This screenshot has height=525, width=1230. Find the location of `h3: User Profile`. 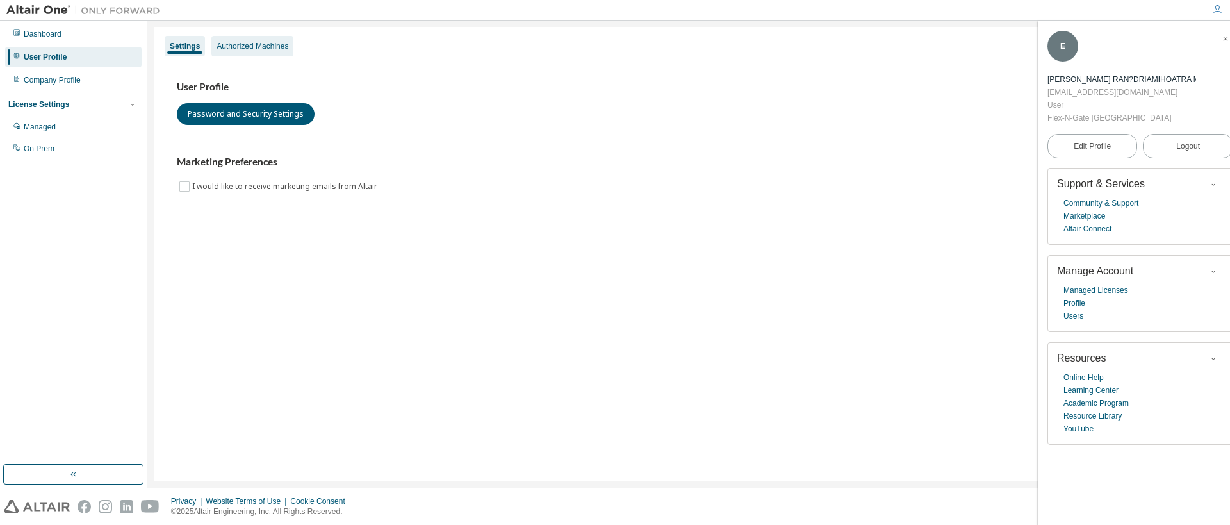

h3: User Profile is located at coordinates (689, 87).